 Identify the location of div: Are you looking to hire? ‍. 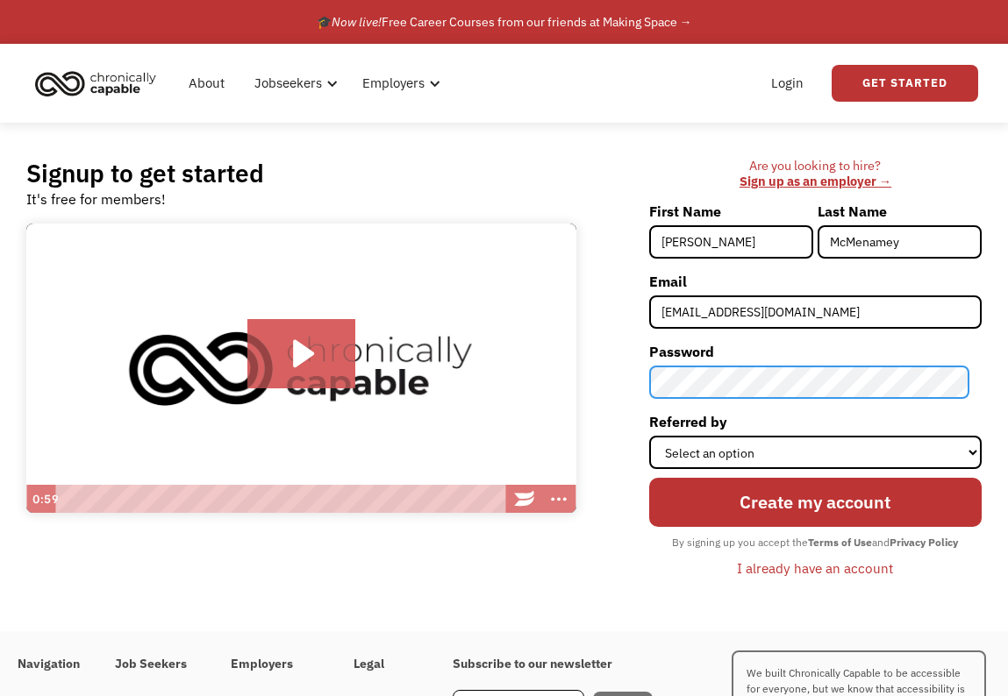
(815, 174).